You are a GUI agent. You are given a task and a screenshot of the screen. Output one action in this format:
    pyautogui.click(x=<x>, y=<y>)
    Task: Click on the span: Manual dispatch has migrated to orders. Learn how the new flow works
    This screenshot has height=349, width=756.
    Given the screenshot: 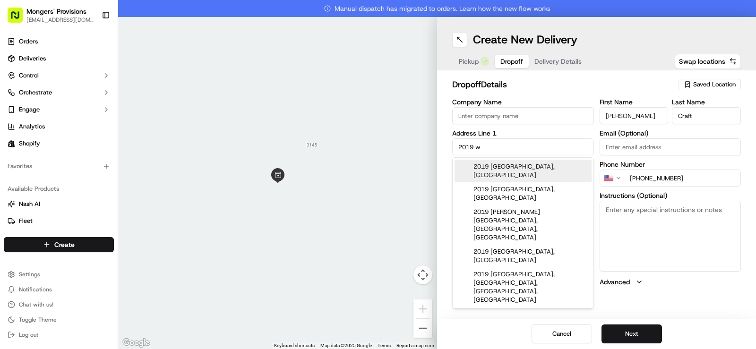 What is the action you would take?
    pyautogui.click(x=437, y=9)
    